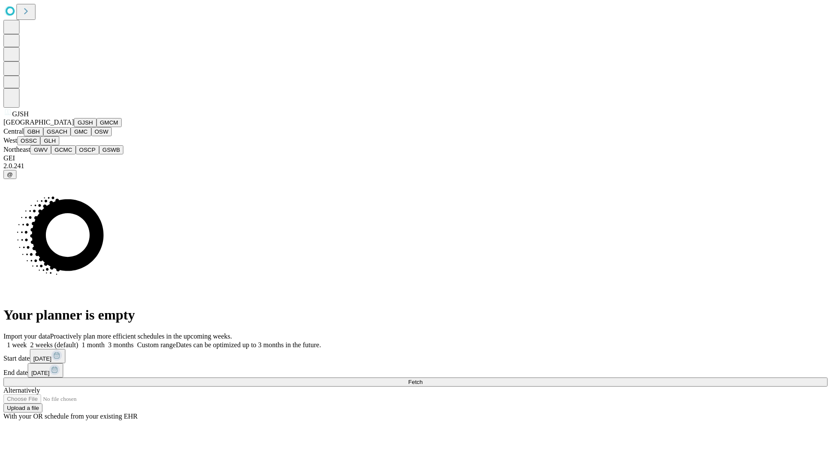  What do you see at coordinates (415, 315) in the screenshot?
I see `h1: Your planner is empty` at bounding box center [415, 315].